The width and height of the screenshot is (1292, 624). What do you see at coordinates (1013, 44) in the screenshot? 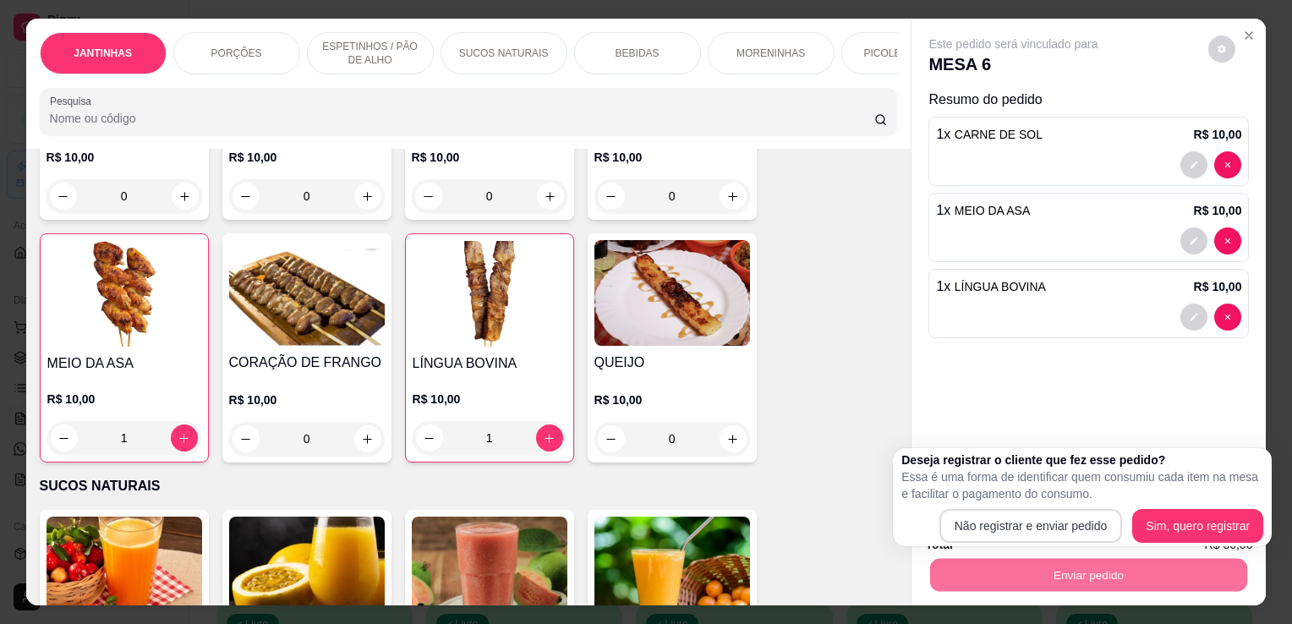
I see `p: Este pedido será vinculado para` at bounding box center [1013, 44].